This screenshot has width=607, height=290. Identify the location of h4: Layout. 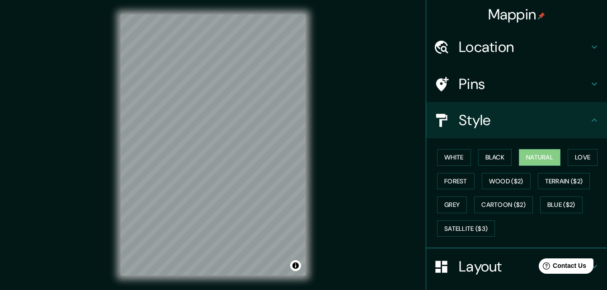
(524, 267).